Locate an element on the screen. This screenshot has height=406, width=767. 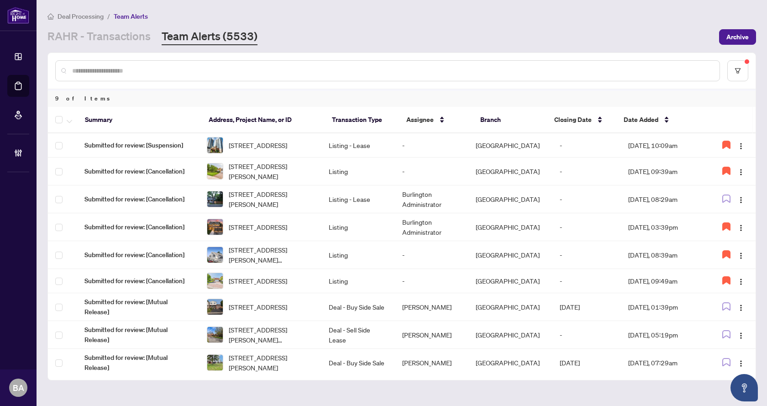
th: Date Added is located at coordinates (660, 120).